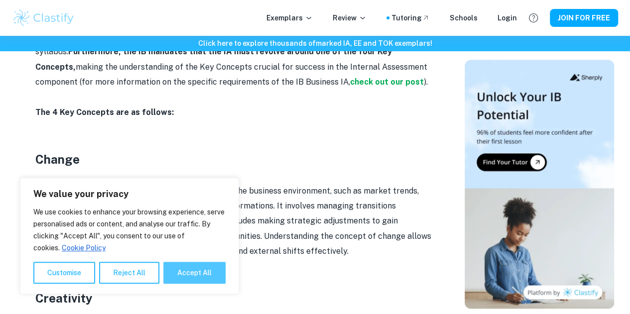 The width and height of the screenshot is (630, 314). I want to click on a: Cookie Policy, so click(84, 248).